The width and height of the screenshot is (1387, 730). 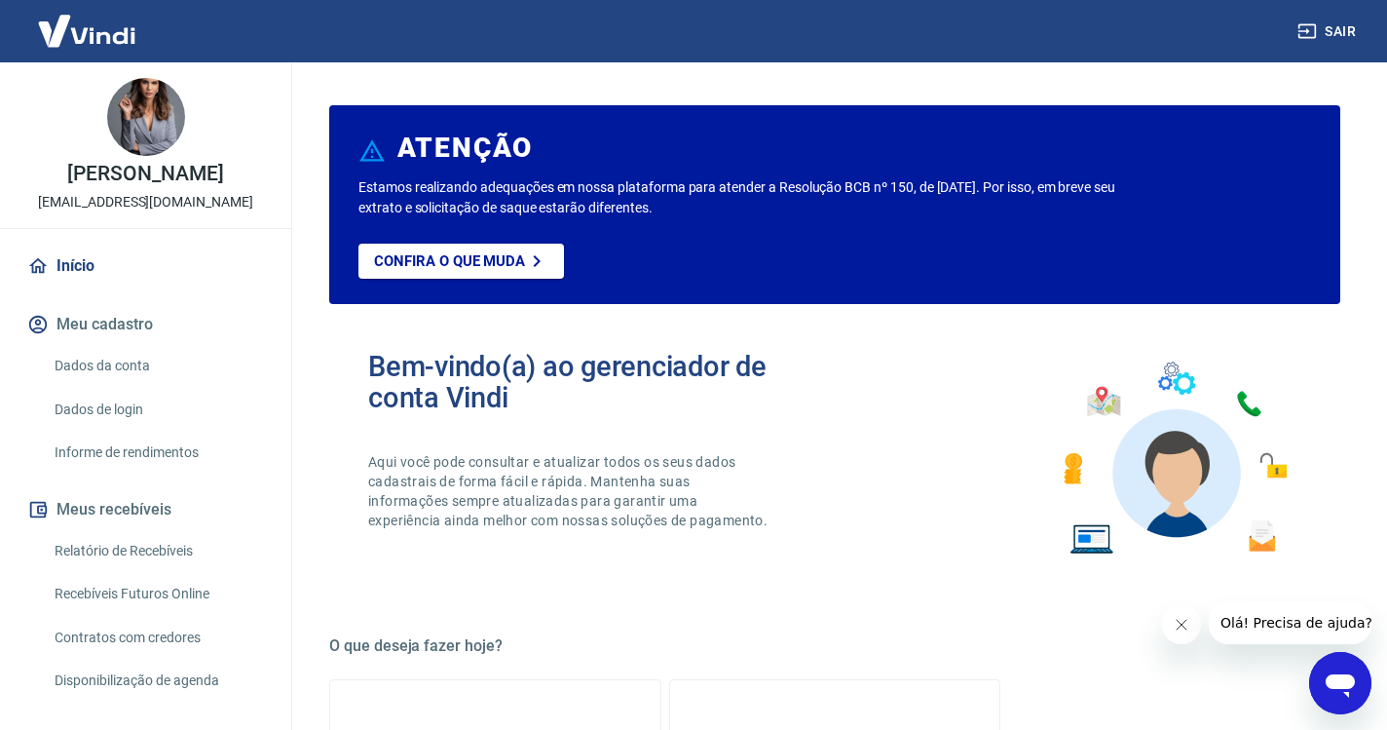 What do you see at coordinates (88, 21) in the screenshot?
I see `span: Olá! Precisa de ajuda?` at bounding box center [88, 21].